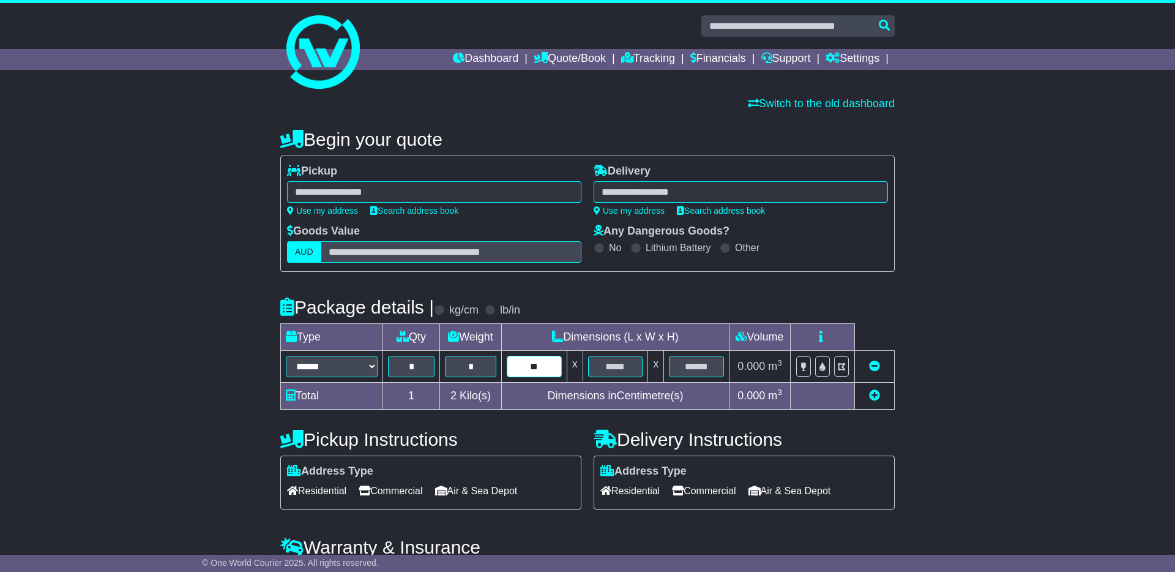  Describe the element at coordinates (357, 307) in the screenshot. I see `h4: Package details |` at that location.